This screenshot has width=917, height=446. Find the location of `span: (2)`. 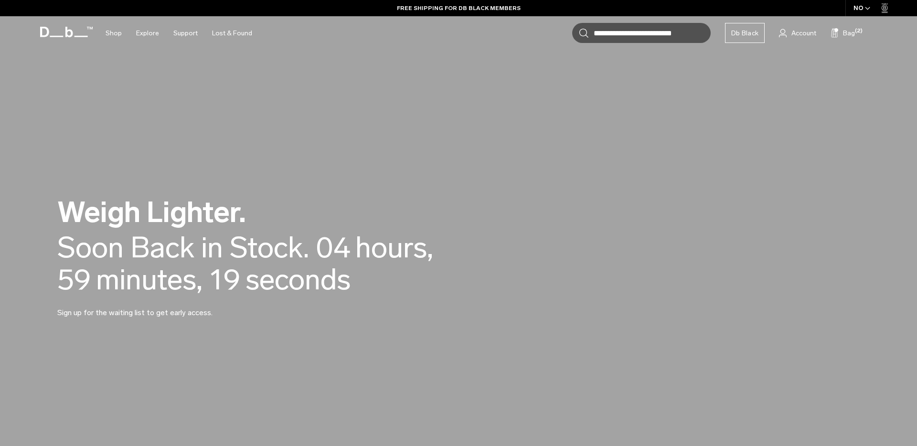

span: (2) is located at coordinates (858, 31).